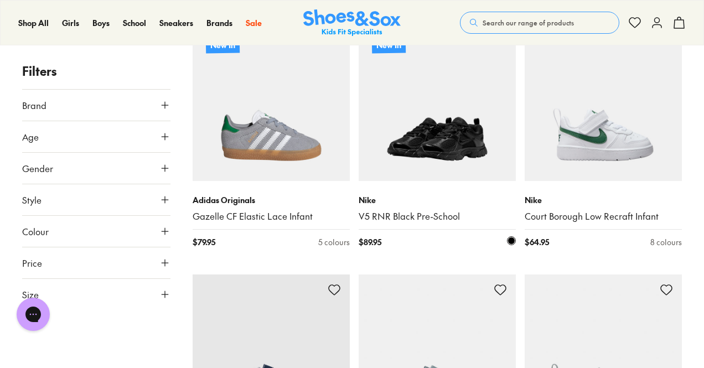 The image size is (704, 368). Describe the element at coordinates (33, 23) in the screenshot. I see `a: Shop All` at that location.